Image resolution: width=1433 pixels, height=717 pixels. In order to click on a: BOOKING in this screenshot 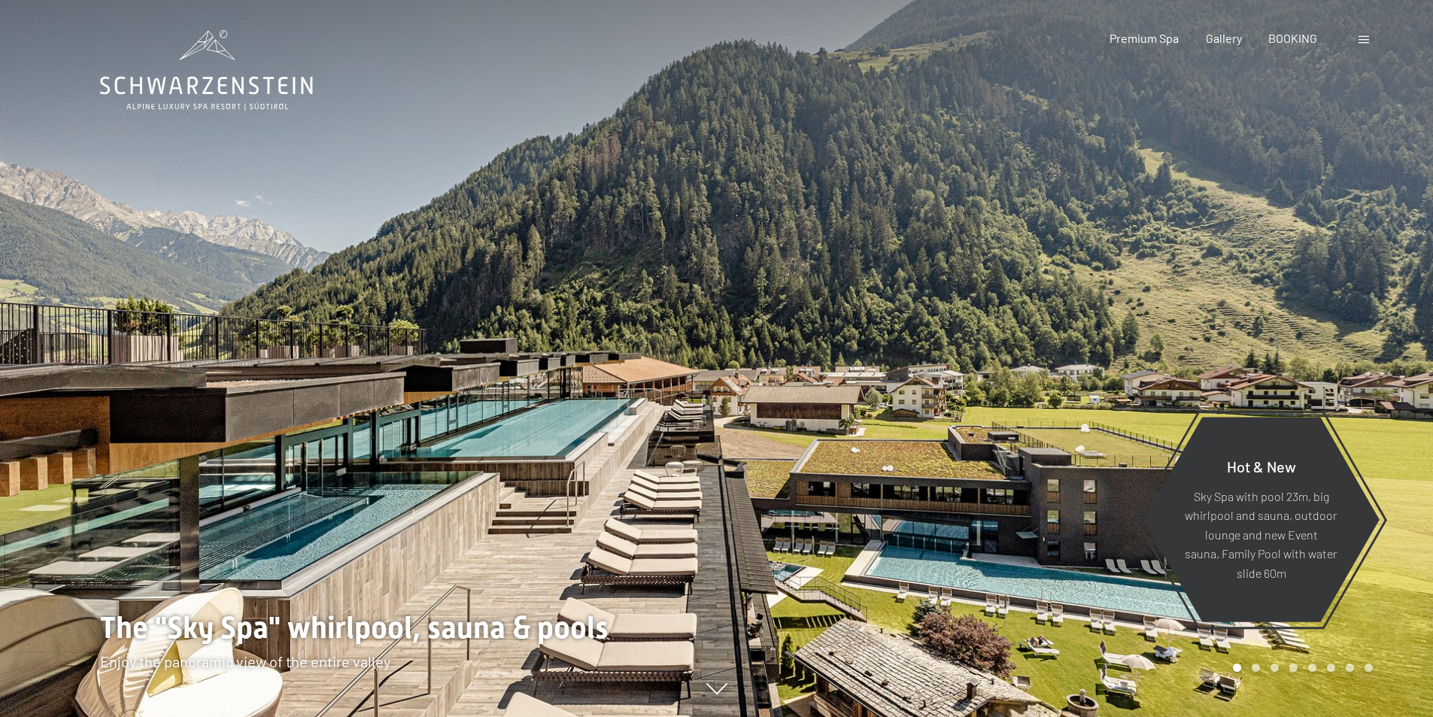, I will do `click(1292, 38)`.